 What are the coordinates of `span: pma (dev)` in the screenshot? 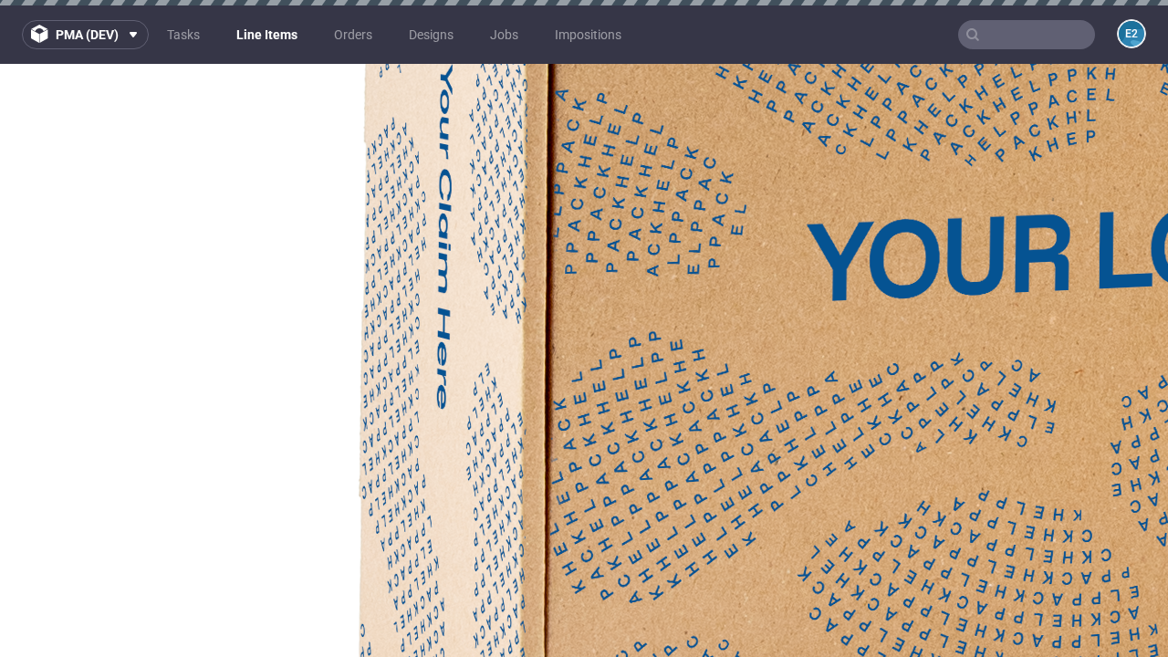 It's located at (87, 35).